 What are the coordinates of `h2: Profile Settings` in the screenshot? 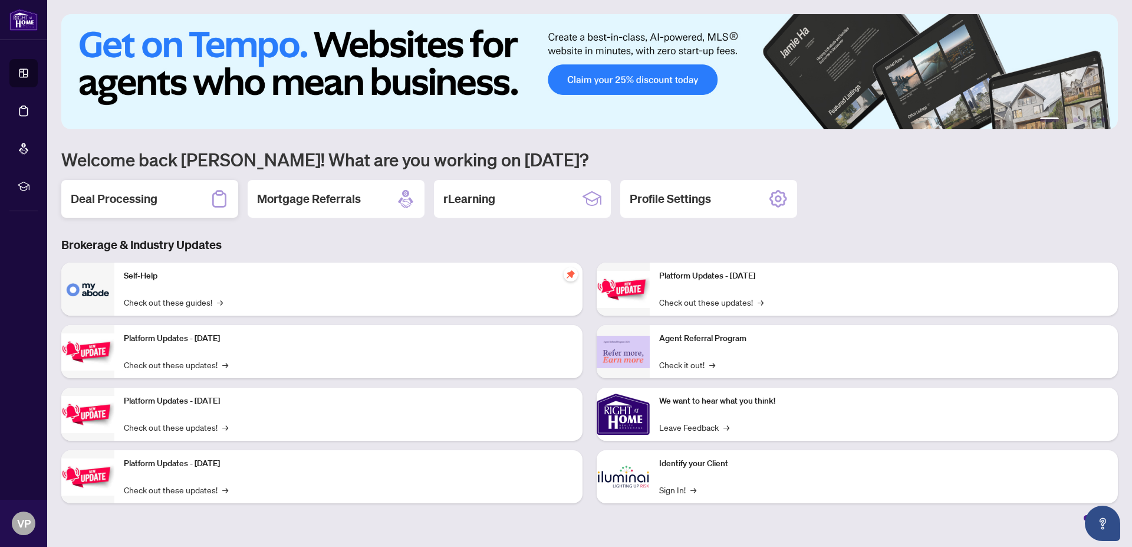 It's located at (670, 199).